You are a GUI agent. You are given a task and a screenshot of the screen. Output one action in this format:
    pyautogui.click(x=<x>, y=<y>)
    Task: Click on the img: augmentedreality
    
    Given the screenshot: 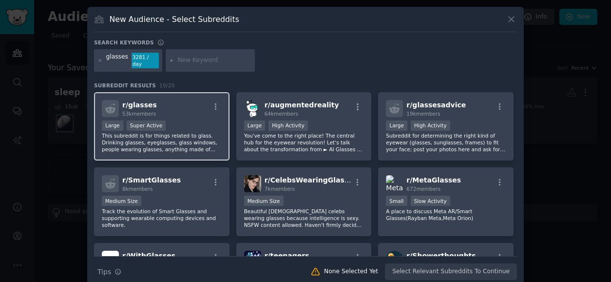 What is the action you would take?
    pyautogui.click(x=252, y=108)
    